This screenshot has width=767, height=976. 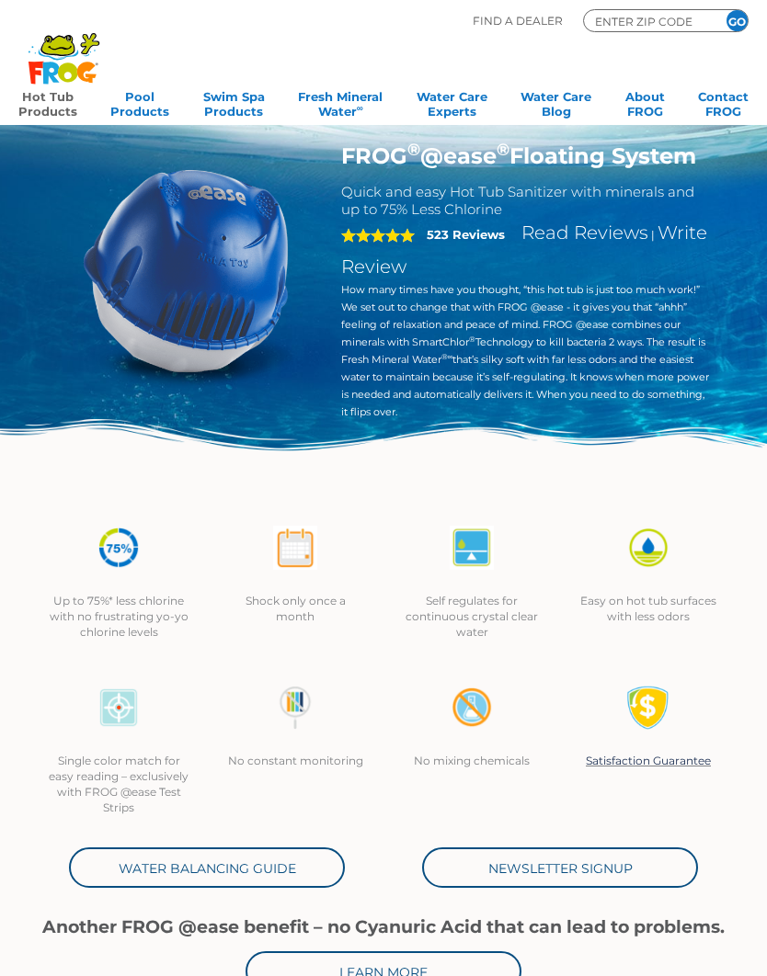 I want to click on p: Single color match for easy reading – exclusively with FROG @ease Test Strips, so click(x=119, y=784).